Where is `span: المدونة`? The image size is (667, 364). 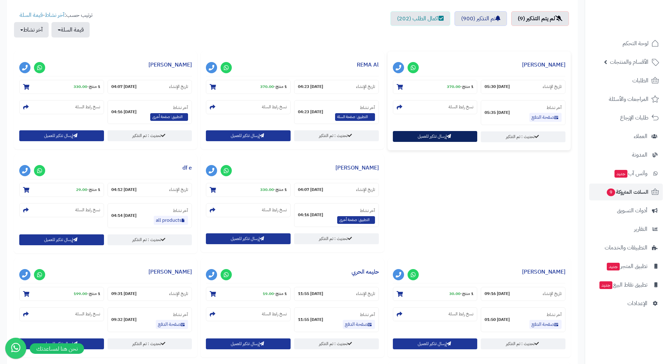
span: المدونة is located at coordinates (640, 155).